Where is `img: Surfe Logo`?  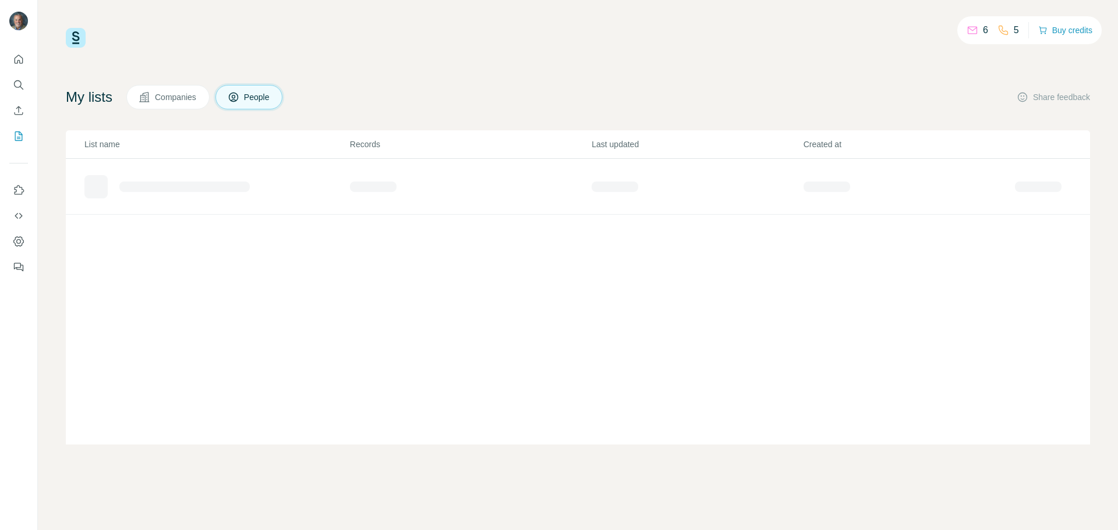 img: Surfe Logo is located at coordinates (76, 38).